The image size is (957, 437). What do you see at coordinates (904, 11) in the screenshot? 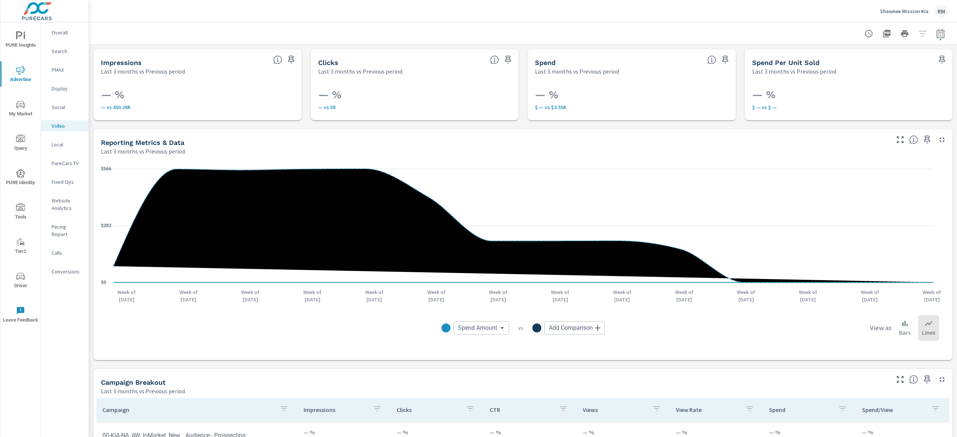
I see `p: Shawnee Mission Kia` at bounding box center [904, 11].